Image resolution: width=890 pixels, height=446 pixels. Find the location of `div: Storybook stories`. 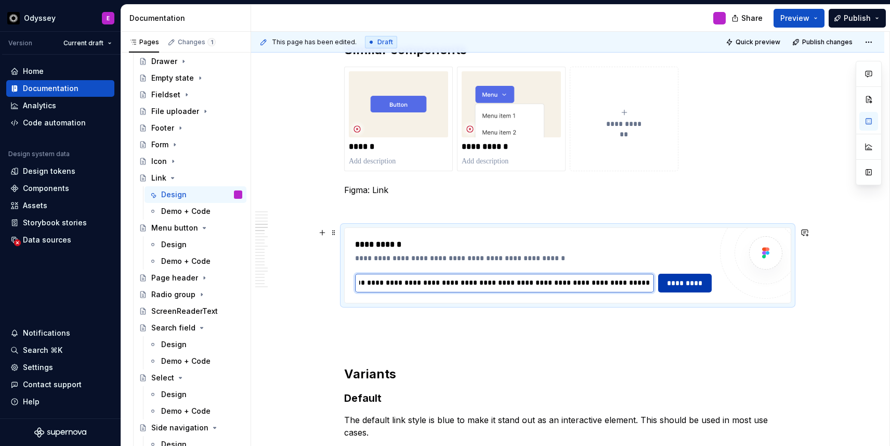

div: Storybook stories is located at coordinates (55, 223).